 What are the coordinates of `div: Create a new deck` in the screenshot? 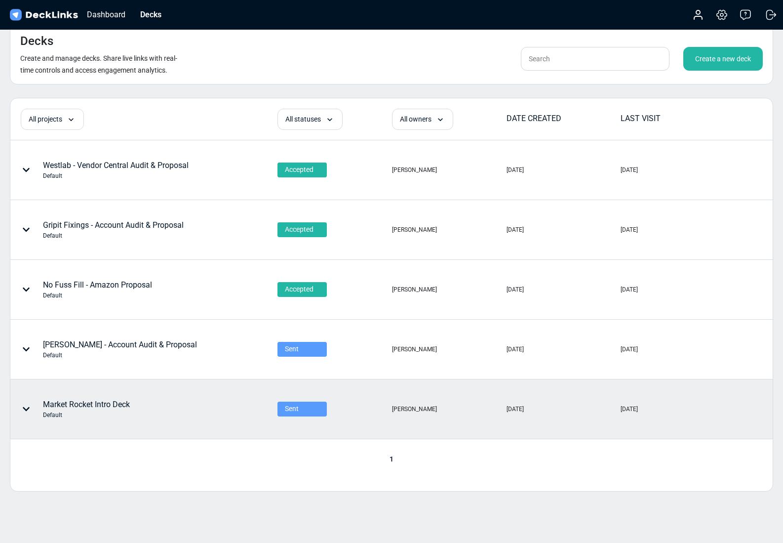 It's located at (723, 59).